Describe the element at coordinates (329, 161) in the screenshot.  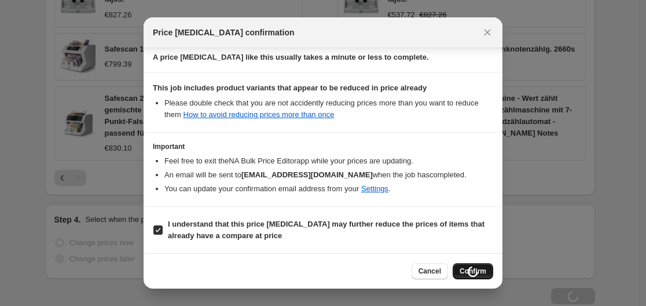
I see `li: Feel free to exit the NA Bulk Price Editor app while your prices are updating.` at that location.